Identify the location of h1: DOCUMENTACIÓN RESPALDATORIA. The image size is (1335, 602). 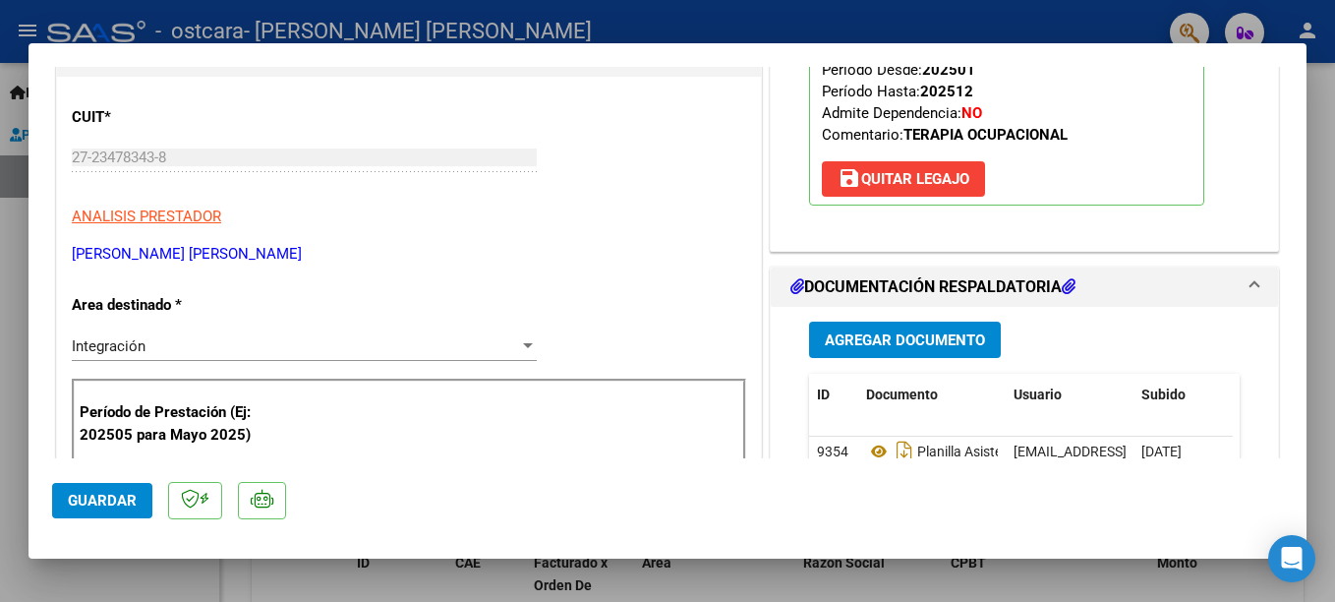
(933, 287).